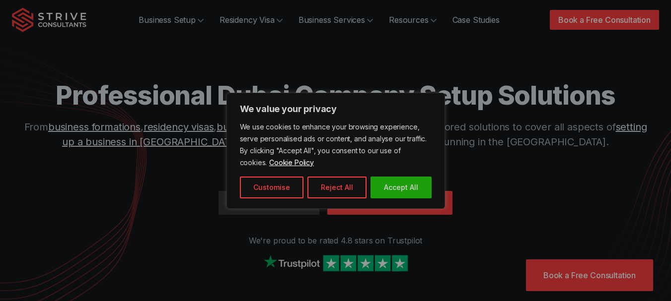 Image resolution: width=671 pixels, height=301 pixels. What do you see at coordinates (336, 109) in the screenshot?
I see `p: We value your privacy` at bounding box center [336, 109].